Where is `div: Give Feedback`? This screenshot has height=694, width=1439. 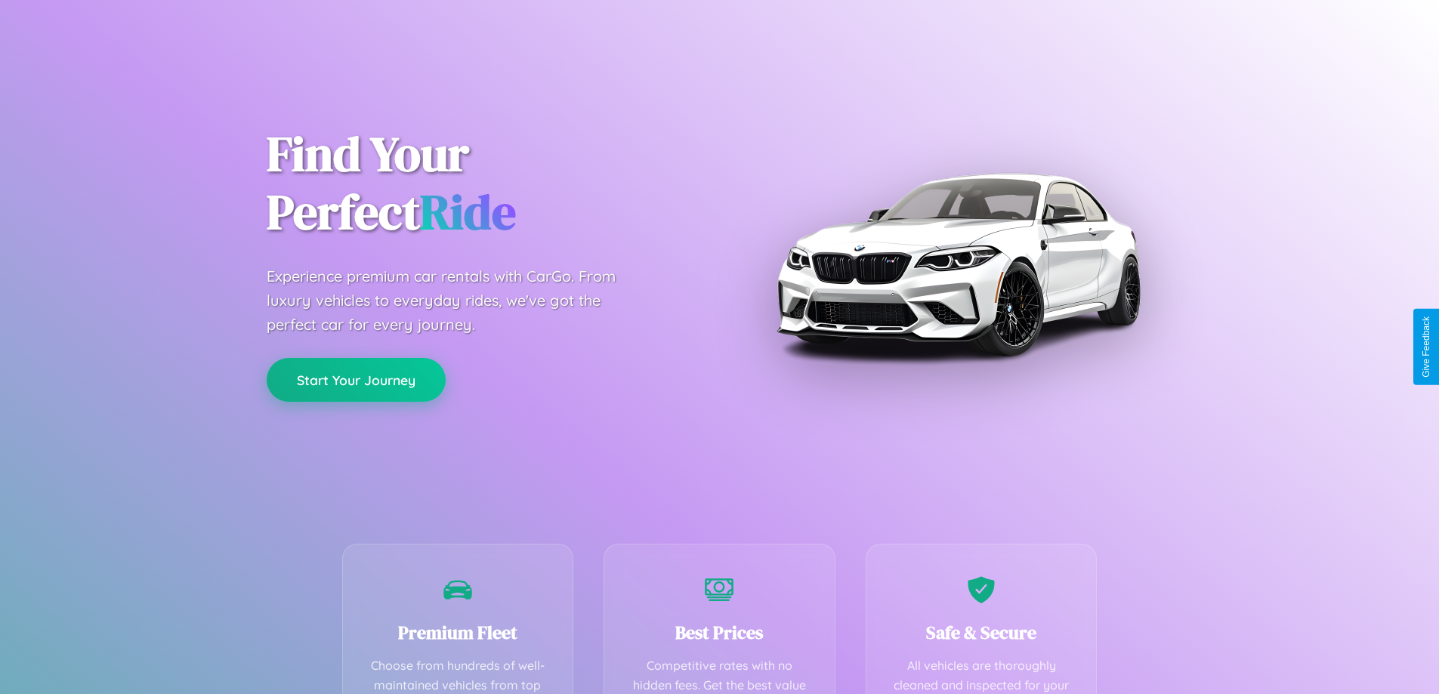 div: Give Feedback is located at coordinates (1426, 347).